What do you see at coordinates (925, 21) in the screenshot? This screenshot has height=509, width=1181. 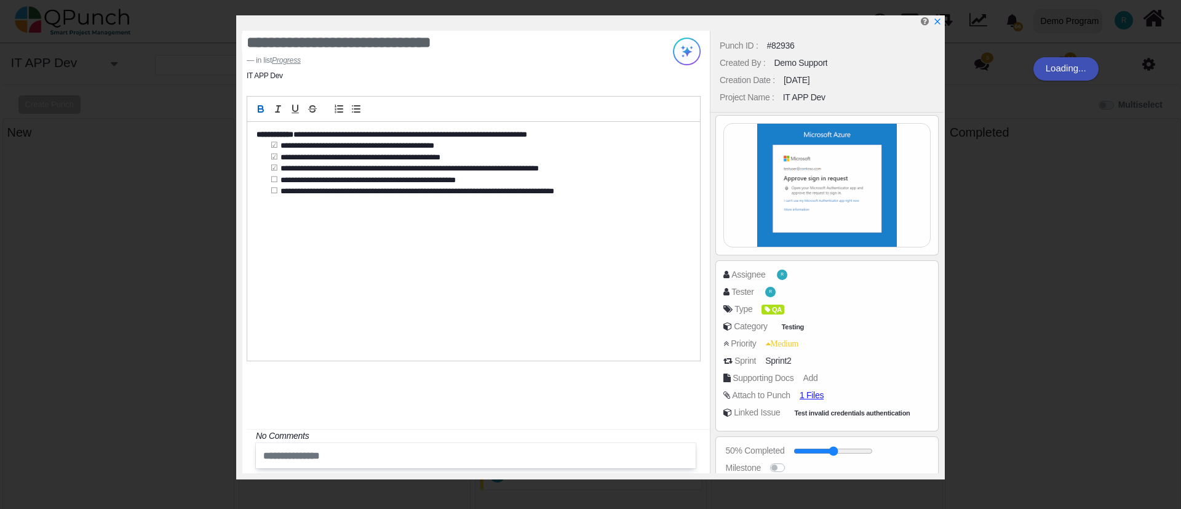 I see `i: Edit Punch` at bounding box center [925, 21].